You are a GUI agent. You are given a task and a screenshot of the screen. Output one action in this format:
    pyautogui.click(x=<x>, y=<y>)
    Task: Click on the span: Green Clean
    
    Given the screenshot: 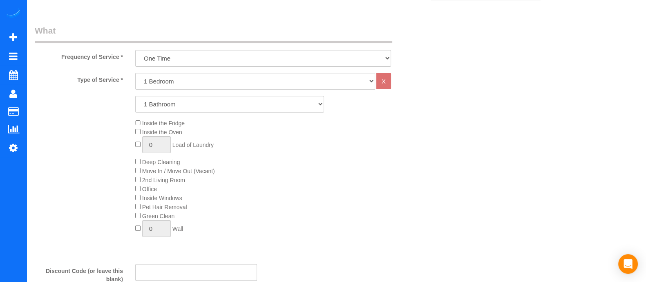 What is the action you would take?
    pyautogui.click(x=158, y=216)
    